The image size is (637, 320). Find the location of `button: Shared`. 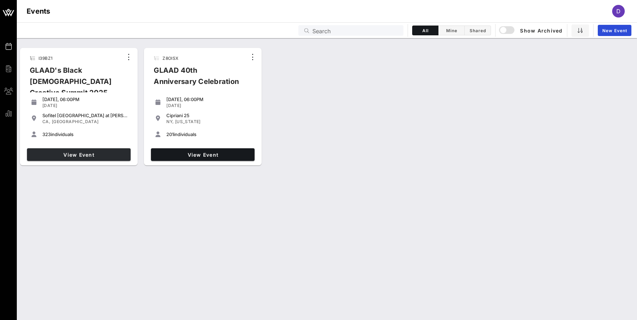

button: Shared is located at coordinates (477, 30).